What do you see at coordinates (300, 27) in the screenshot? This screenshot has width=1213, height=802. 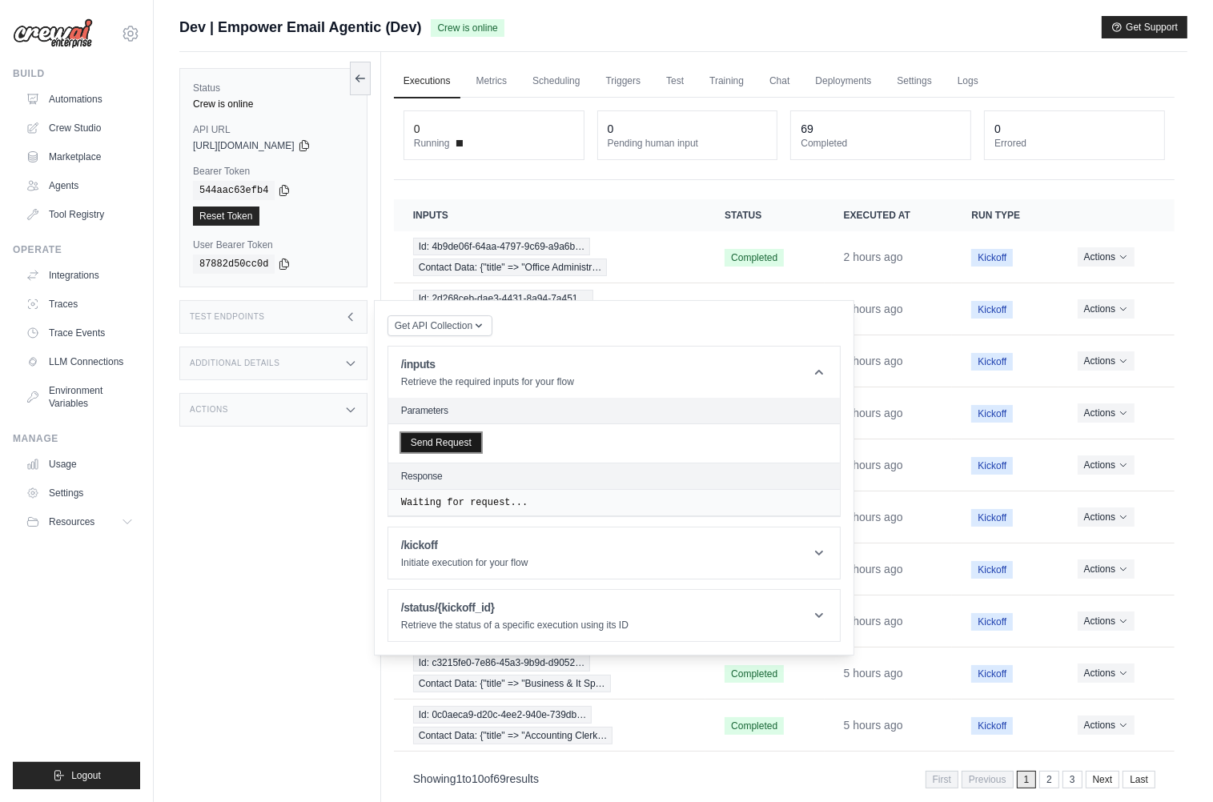 I see `span: Dev | Empower Email Agentic (Dev)` at bounding box center [300, 27].